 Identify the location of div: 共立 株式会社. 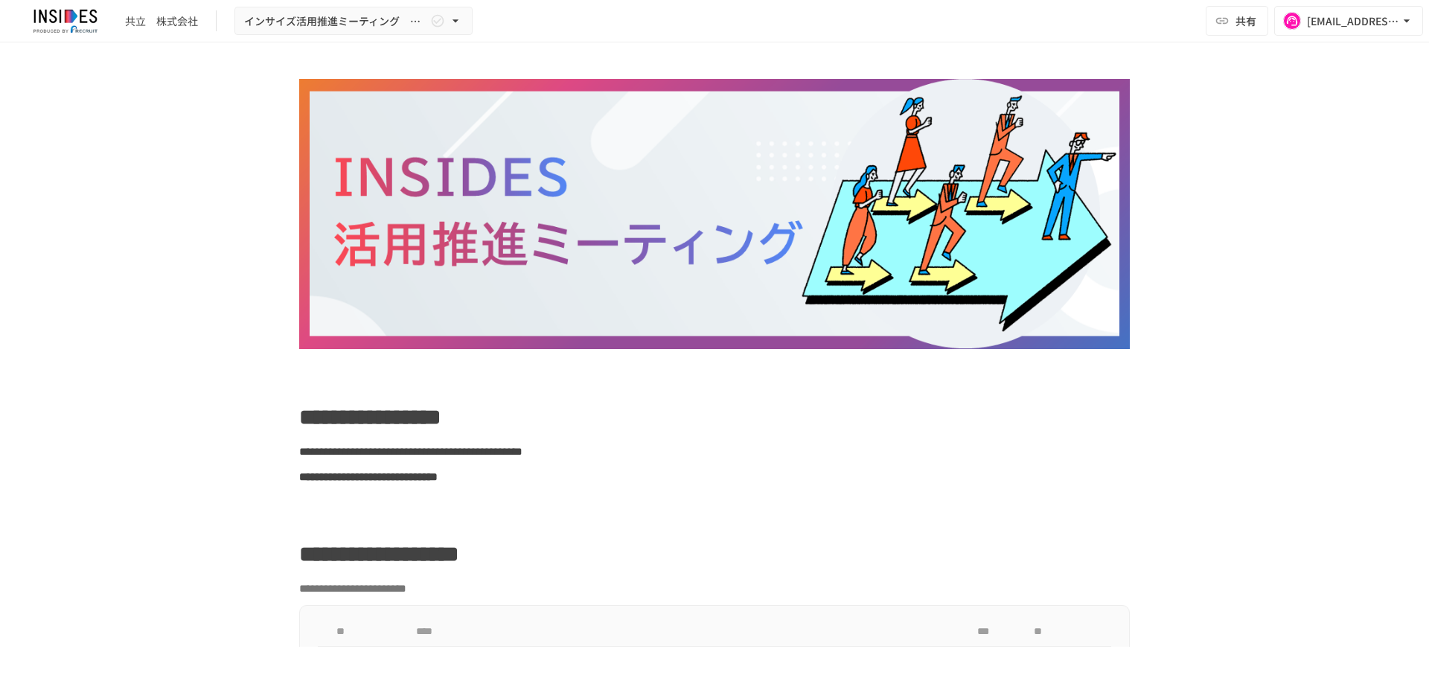
(161, 21).